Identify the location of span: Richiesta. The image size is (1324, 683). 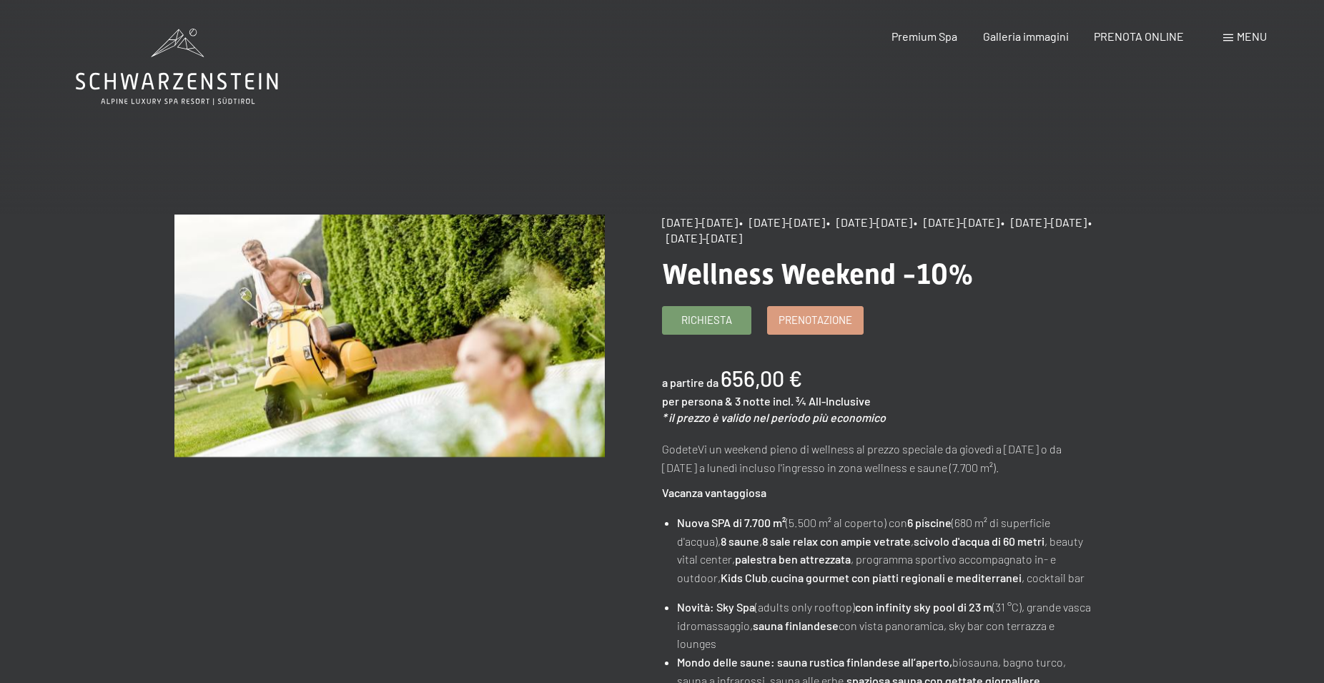
(707, 320).